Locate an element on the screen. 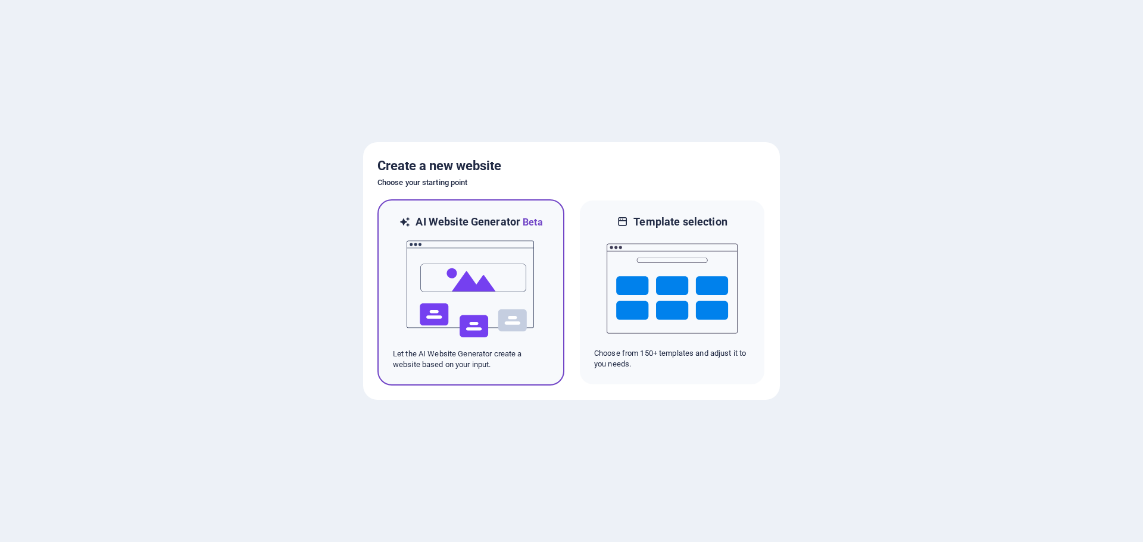 The width and height of the screenshot is (1143, 542). div: Template selectionChoose from 150+ templates and adjust it to you needs. is located at coordinates (672, 292).